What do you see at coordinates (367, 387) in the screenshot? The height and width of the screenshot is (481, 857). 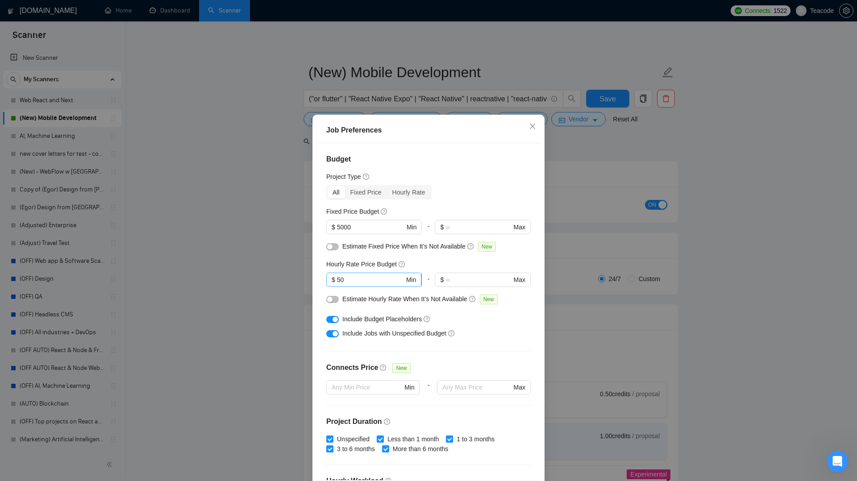 I see `input: Any Min Price` at bounding box center [367, 387].